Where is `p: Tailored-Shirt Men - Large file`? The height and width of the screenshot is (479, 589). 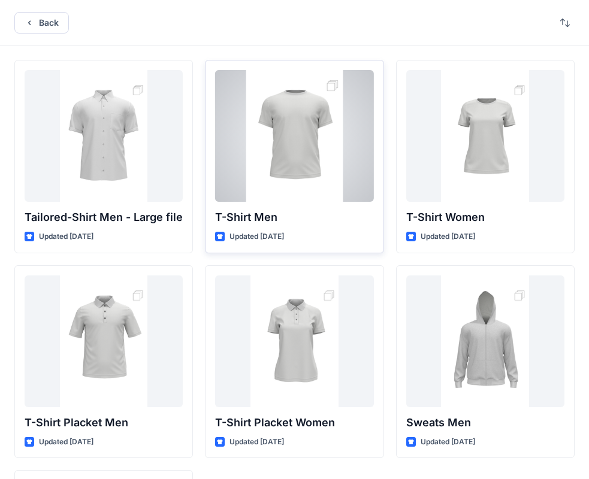
p: Tailored-Shirt Men - Large file is located at coordinates (104, 217).